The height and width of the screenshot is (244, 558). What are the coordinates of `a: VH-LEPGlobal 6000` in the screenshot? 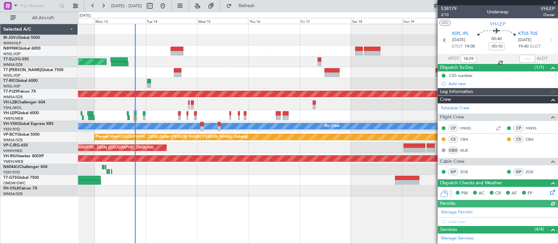 It's located at (21, 113).